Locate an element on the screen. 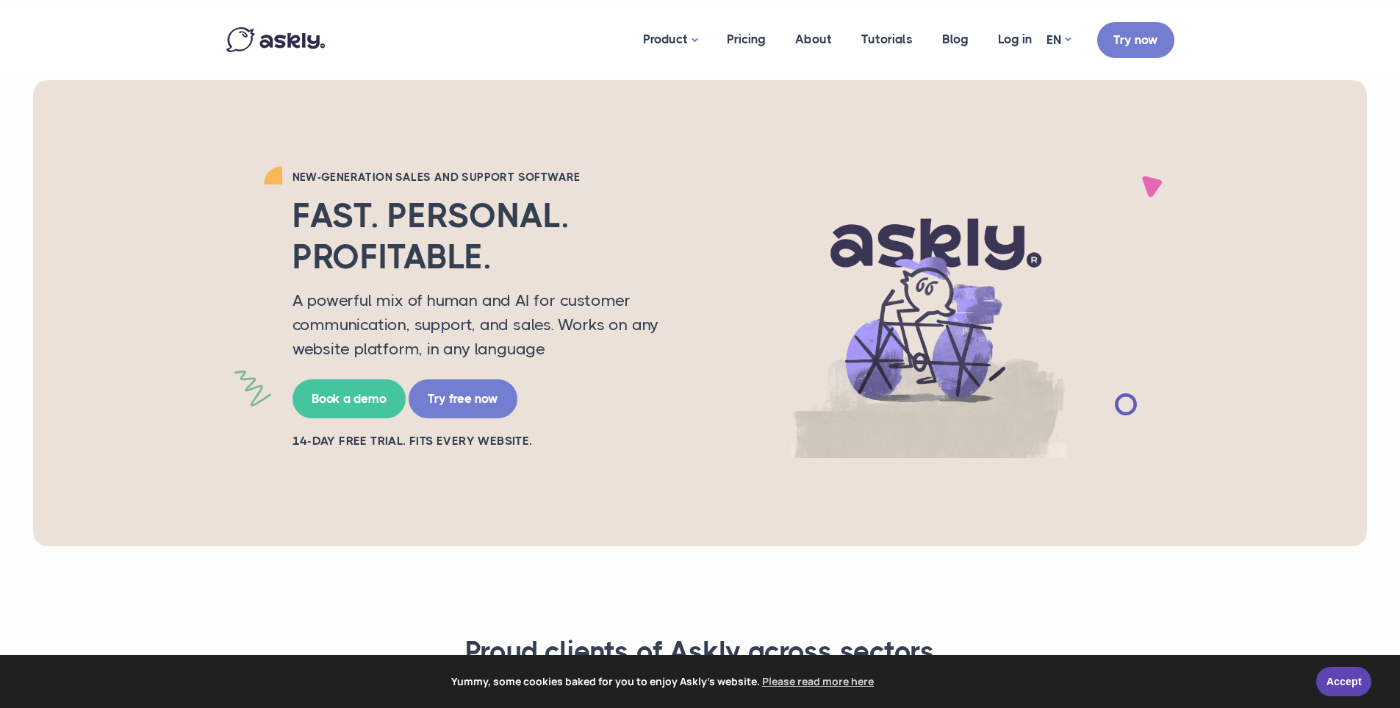 The width and height of the screenshot is (1400, 708). a: About is located at coordinates (813, 39).